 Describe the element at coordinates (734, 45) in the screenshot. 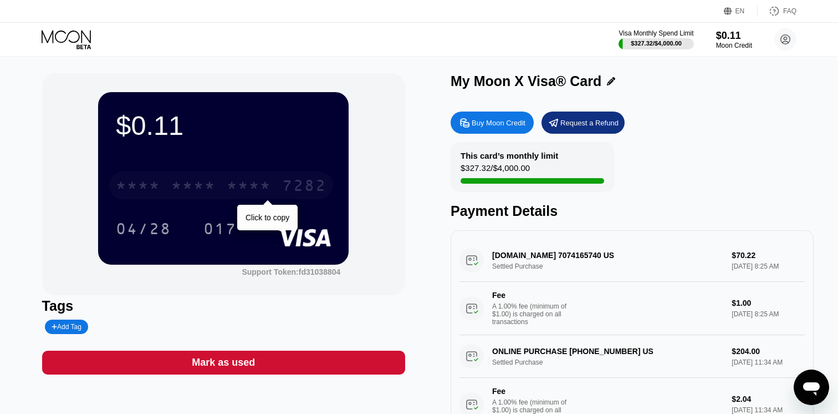

I see `div: Moon Credit` at that location.